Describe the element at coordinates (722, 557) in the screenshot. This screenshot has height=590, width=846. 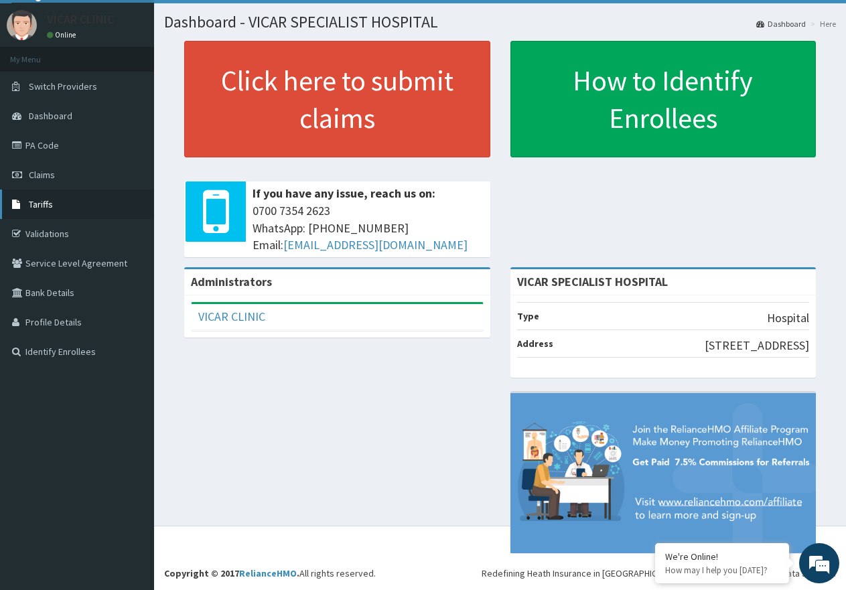
I see `div: We're Online!` at that location.